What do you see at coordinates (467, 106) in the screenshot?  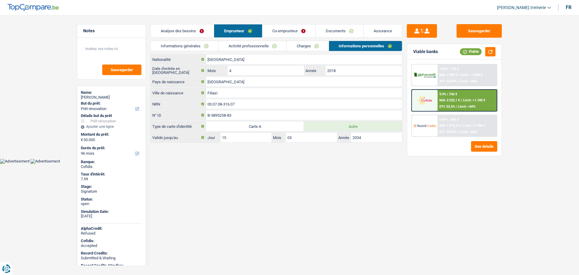 I see `span: Limit: <60%` at bounding box center [467, 106].